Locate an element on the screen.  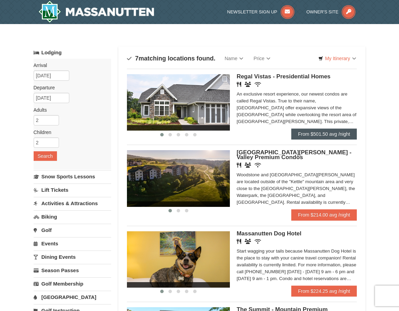
a: Golf Membership is located at coordinates (72, 283).